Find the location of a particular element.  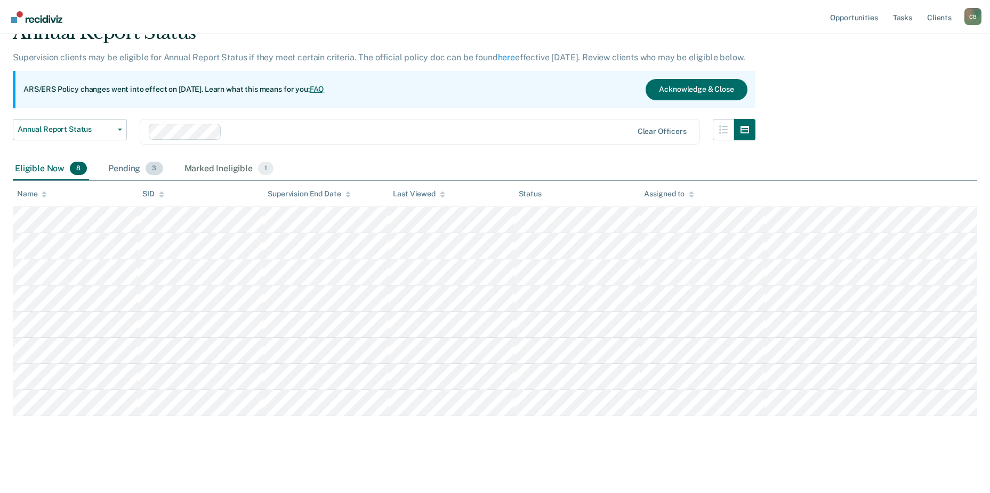

button: Annual Report Status is located at coordinates (70, 130).